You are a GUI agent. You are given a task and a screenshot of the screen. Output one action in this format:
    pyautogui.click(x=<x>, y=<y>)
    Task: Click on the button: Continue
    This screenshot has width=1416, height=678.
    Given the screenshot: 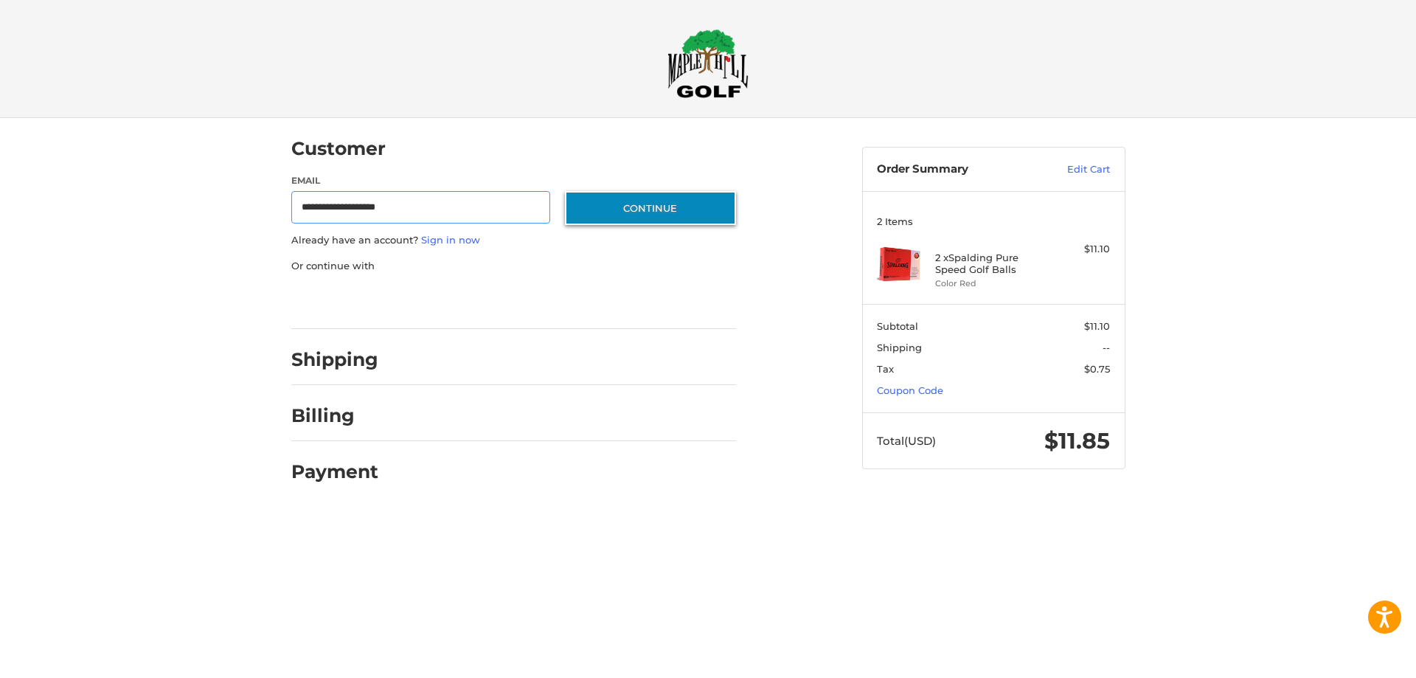 What is the action you would take?
    pyautogui.click(x=650, y=208)
    